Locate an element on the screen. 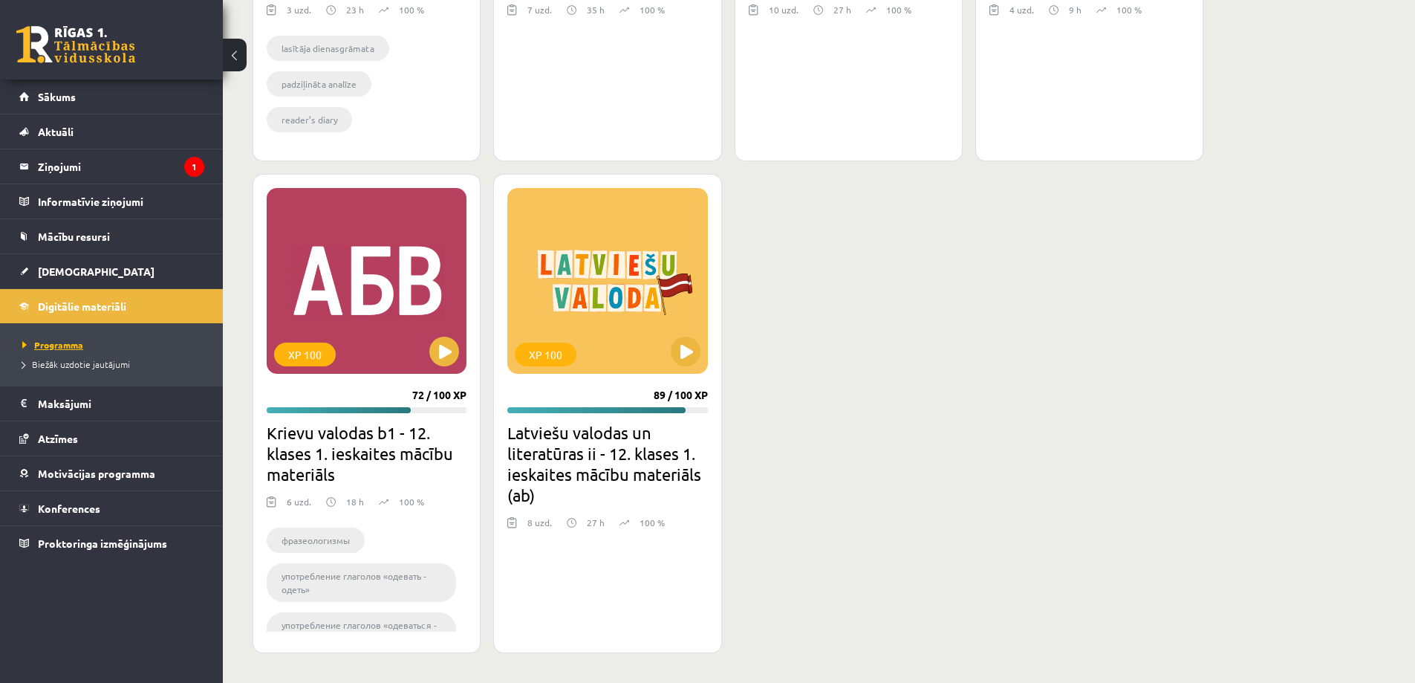 The height and width of the screenshot is (683, 1415). div: 6 uzd. is located at coordinates (299, 506).